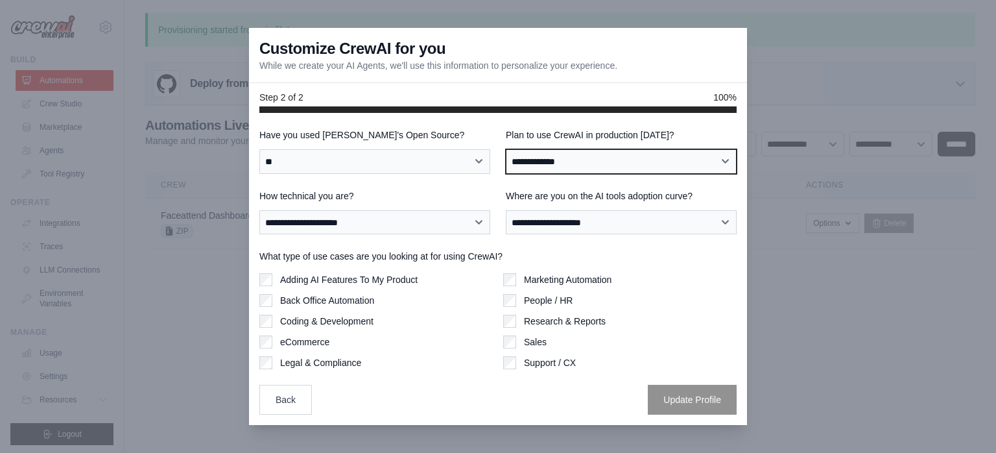 The height and width of the screenshot is (453, 996). What do you see at coordinates (327, 300) in the screenshot?
I see `label: Back Office Automation` at bounding box center [327, 300].